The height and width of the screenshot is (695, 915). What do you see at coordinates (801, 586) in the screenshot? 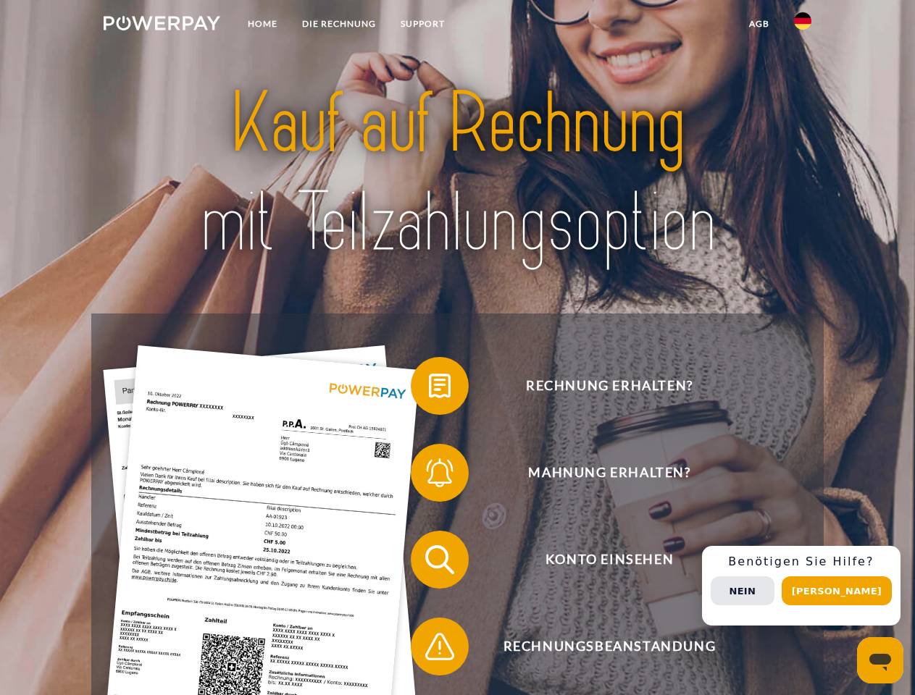
I see `div: Schnellhilfe` at bounding box center [801, 586].